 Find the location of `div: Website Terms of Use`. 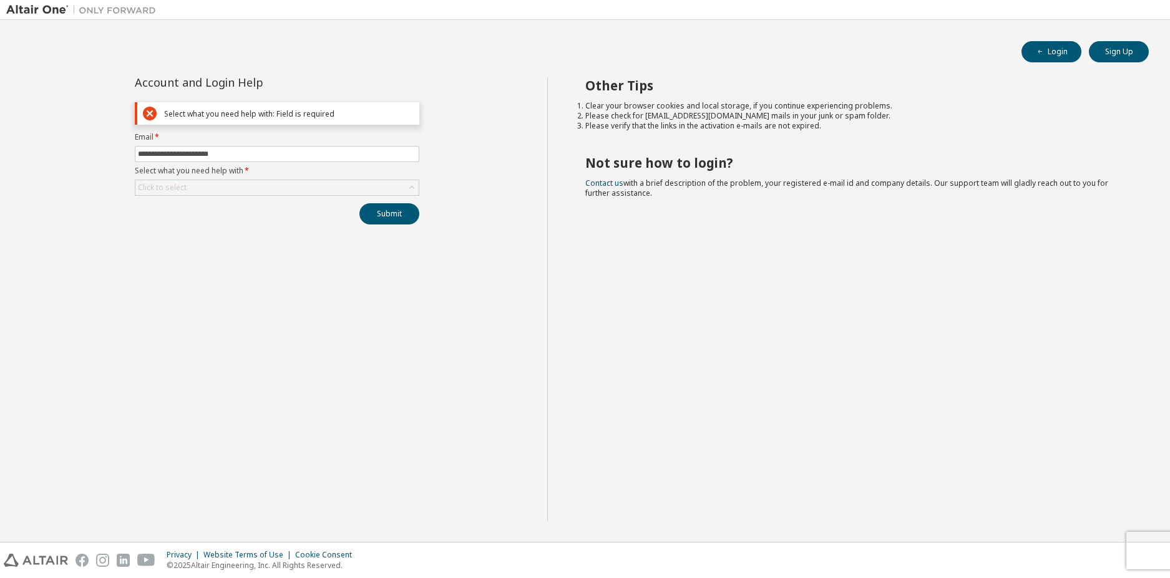

div: Website Terms of Use is located at coordinates (249, 555).